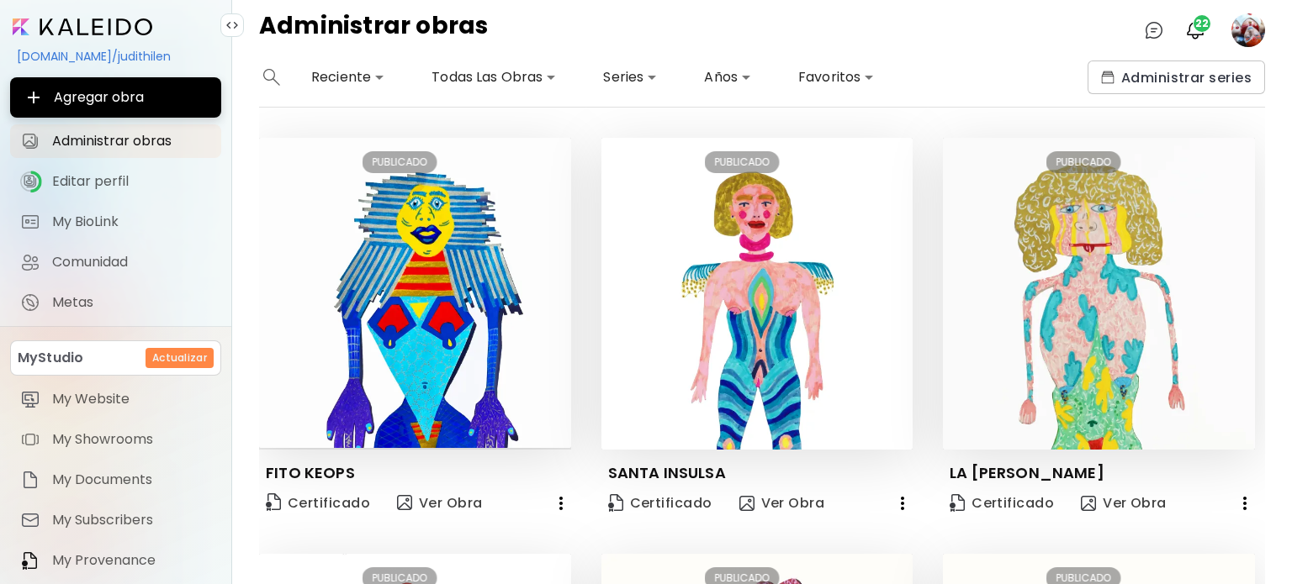  What do you see at coordinates (115, 303) in the screenshot?
I see `a: completeMetas iconMetas` at bounding box center [115, 303].